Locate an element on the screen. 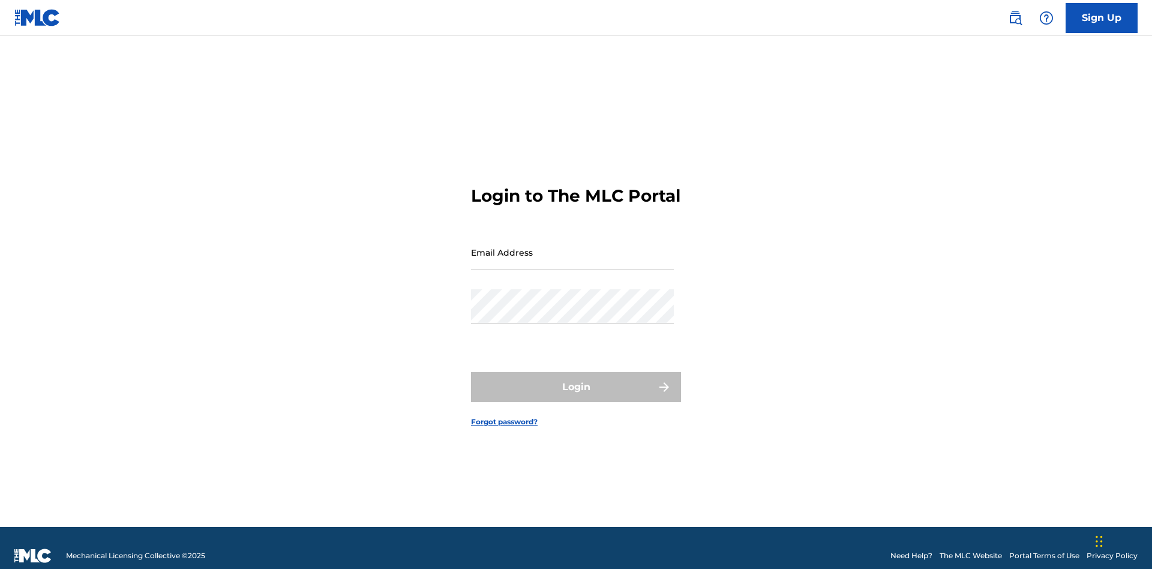 The width and height of the screenshot is (1152, 569). div: Help is located at coordinates (1047, 18).